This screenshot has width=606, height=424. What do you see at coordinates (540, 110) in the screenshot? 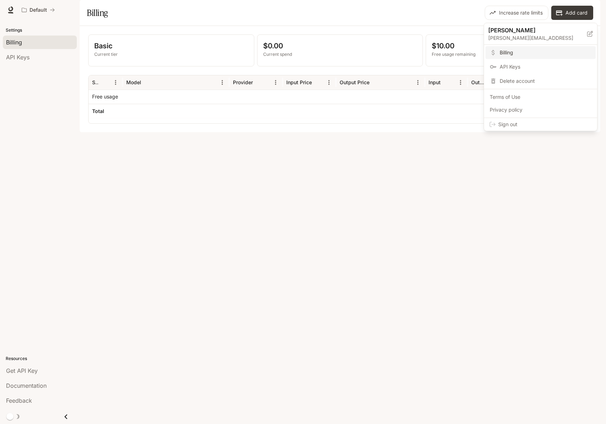
I see `a: Privacy policy` at bounding box center [540, 110].